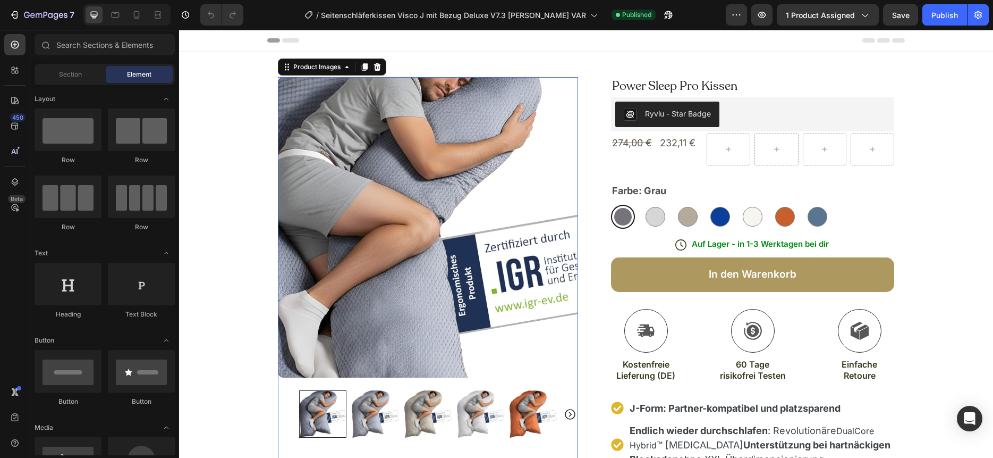 Image resolution: width=993 pixels, height=458 pixels. I want to click on p: Kostenfreie Lieferung (DE), so click(467, 340).